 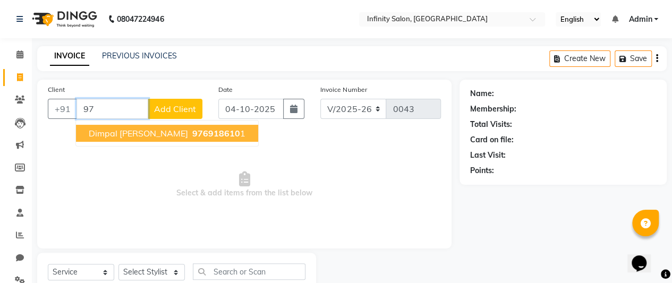 I want to click on button: Add Client, so click(x=175, y=109).